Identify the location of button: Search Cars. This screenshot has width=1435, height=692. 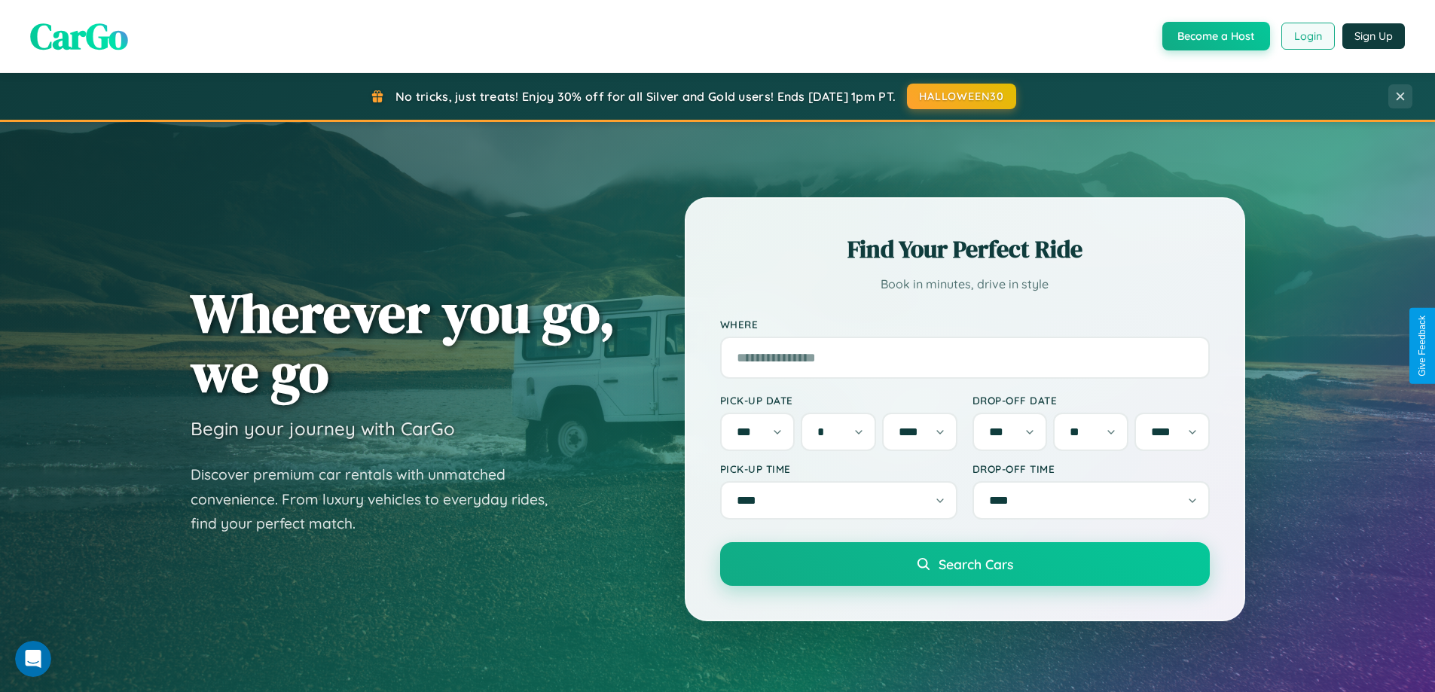
(965, 564).